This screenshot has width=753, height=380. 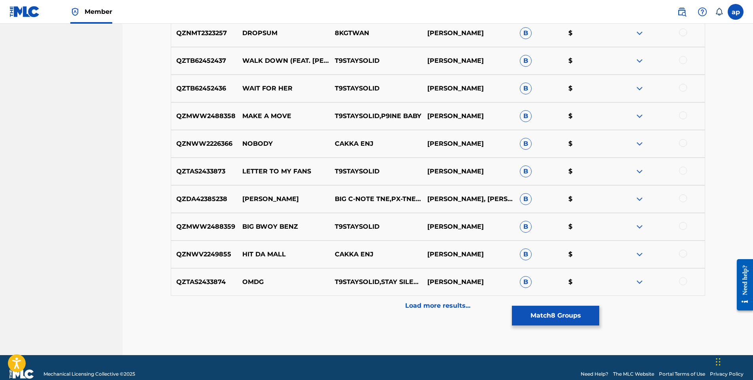 I want to click on div: Need help?, so click(x=14, y=27).